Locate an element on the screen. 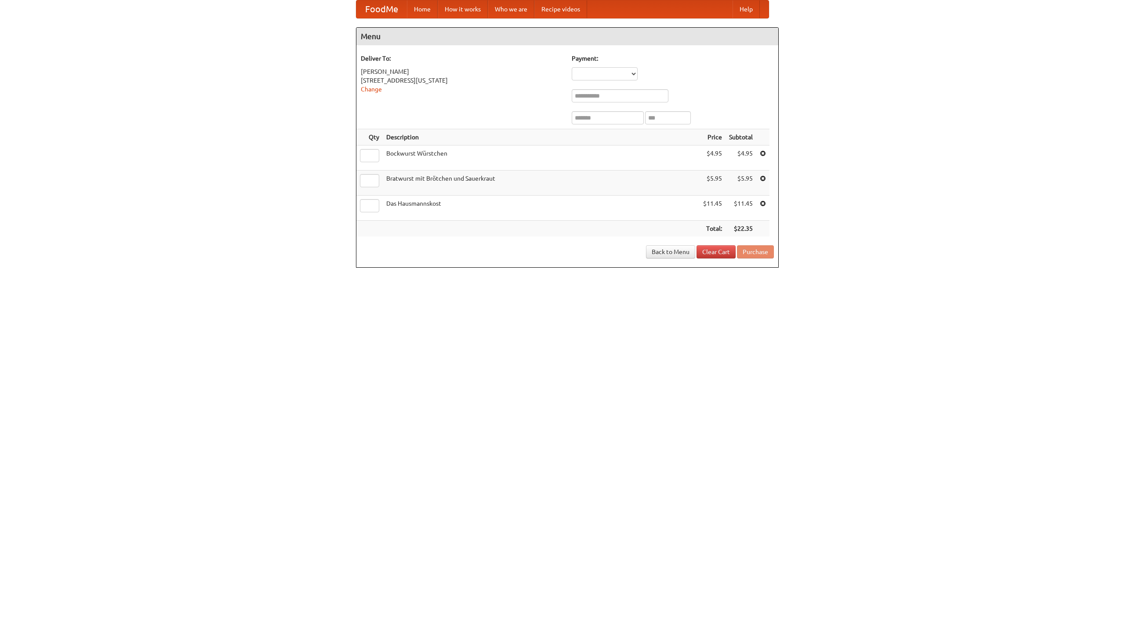 The image size is (1125, 622). td: Bockwurst Würstchen is located at coordinates (541, 158).